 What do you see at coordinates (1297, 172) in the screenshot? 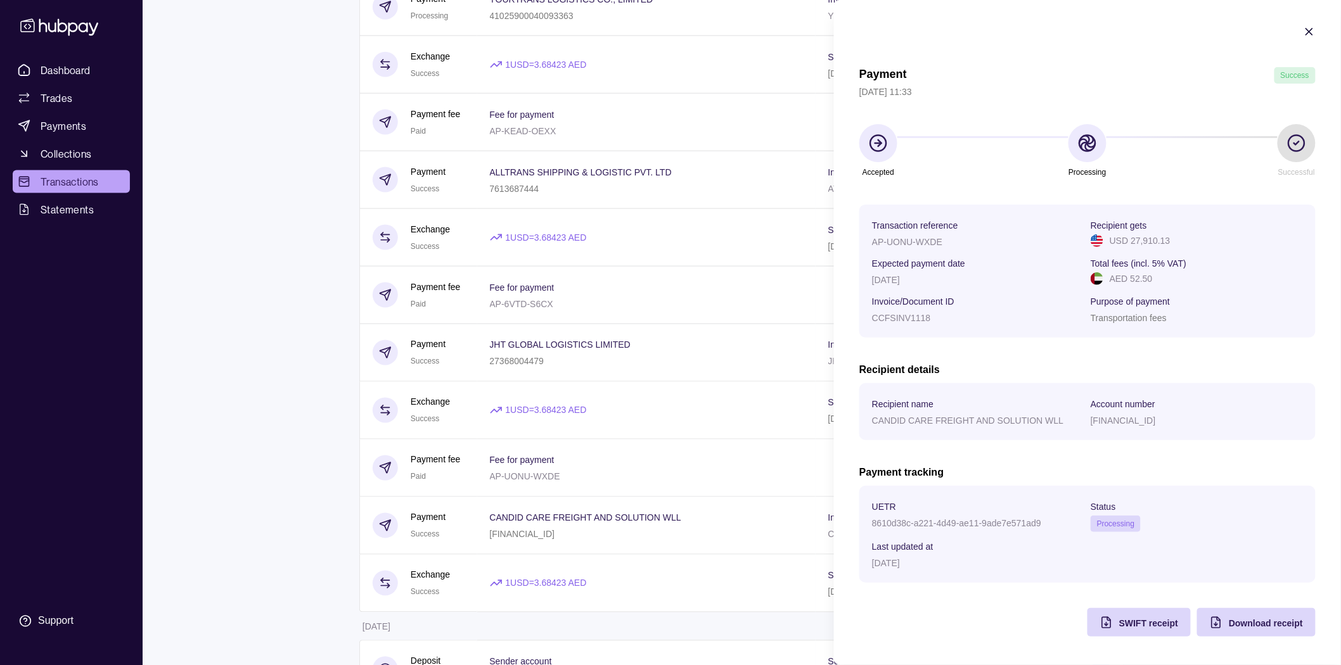
I see `p: Successful` at bounding box center [1297, 172].